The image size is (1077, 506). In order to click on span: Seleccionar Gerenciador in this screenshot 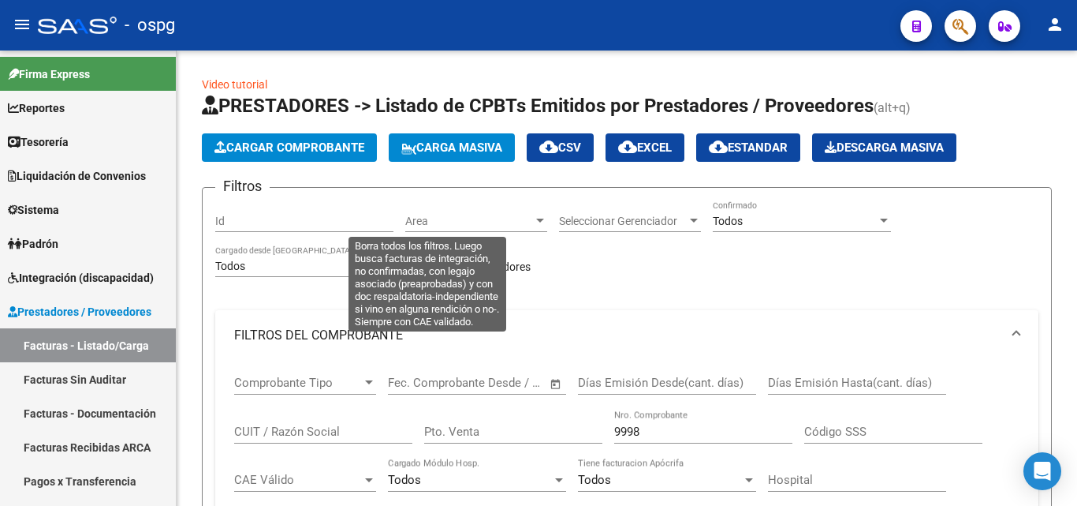, I will do `click(623, 221)`.